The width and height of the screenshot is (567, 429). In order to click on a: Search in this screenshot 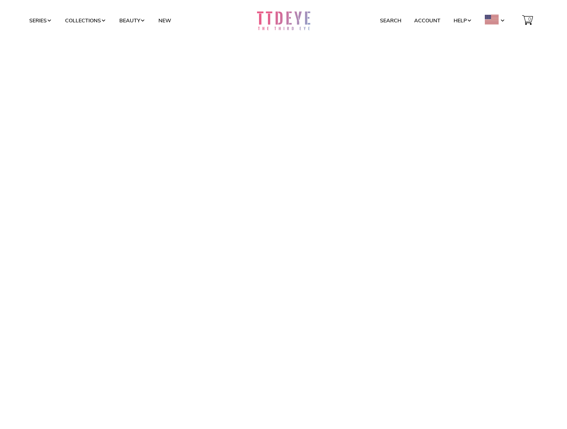, I will do `click(390, 21)`.